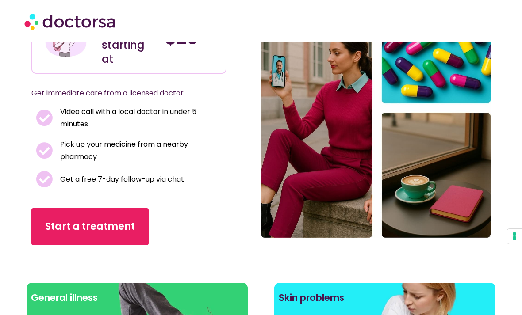 This screenshot has height=315, width=522. Describe the element at coordinates (140, 151) in the screenshot. I see `span: Pick up your medicine from a nearby pharmacy` at that location.